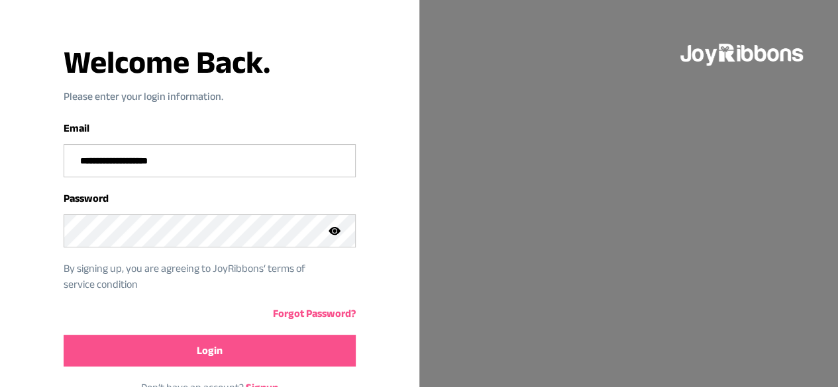 The image size is (838, 387). What do you see at coordinates (314, 313) in the screenshot?
I see `a: Forgot Password?` at bounding box center [314, 313].